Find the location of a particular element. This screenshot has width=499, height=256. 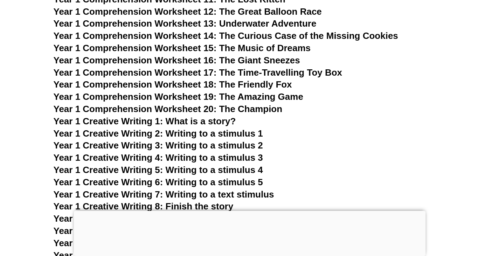

span: Year 1 Comprehension Worksheet 13: Underwater Adventure is located at coordinates (185, 23).